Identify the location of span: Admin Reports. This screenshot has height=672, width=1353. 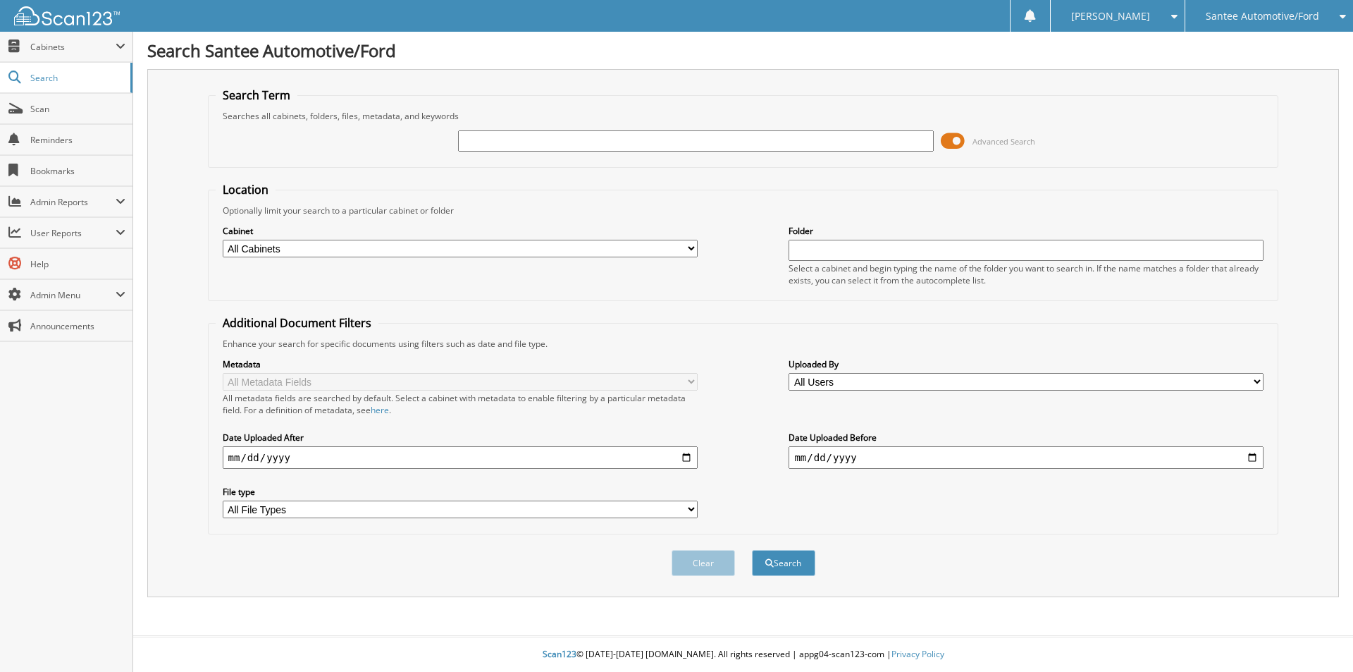
(73, 202).